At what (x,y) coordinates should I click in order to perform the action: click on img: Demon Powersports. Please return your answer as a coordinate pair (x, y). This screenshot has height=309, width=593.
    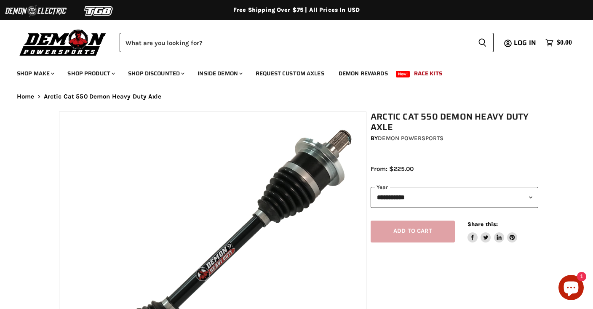
    Looking at the image, I should click on (63, 42).